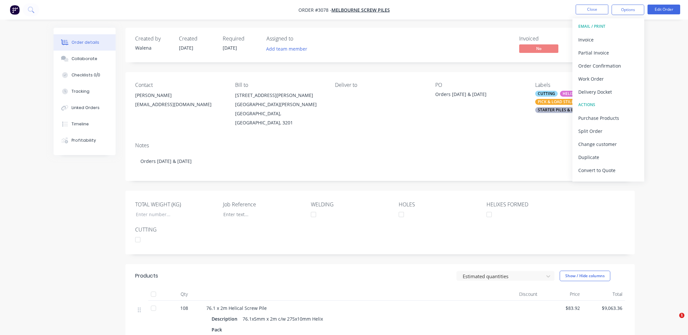  Describe the element at coordinates (609, 26) in the screenshot. I see `div: EMAIL / PRINT` at that location.